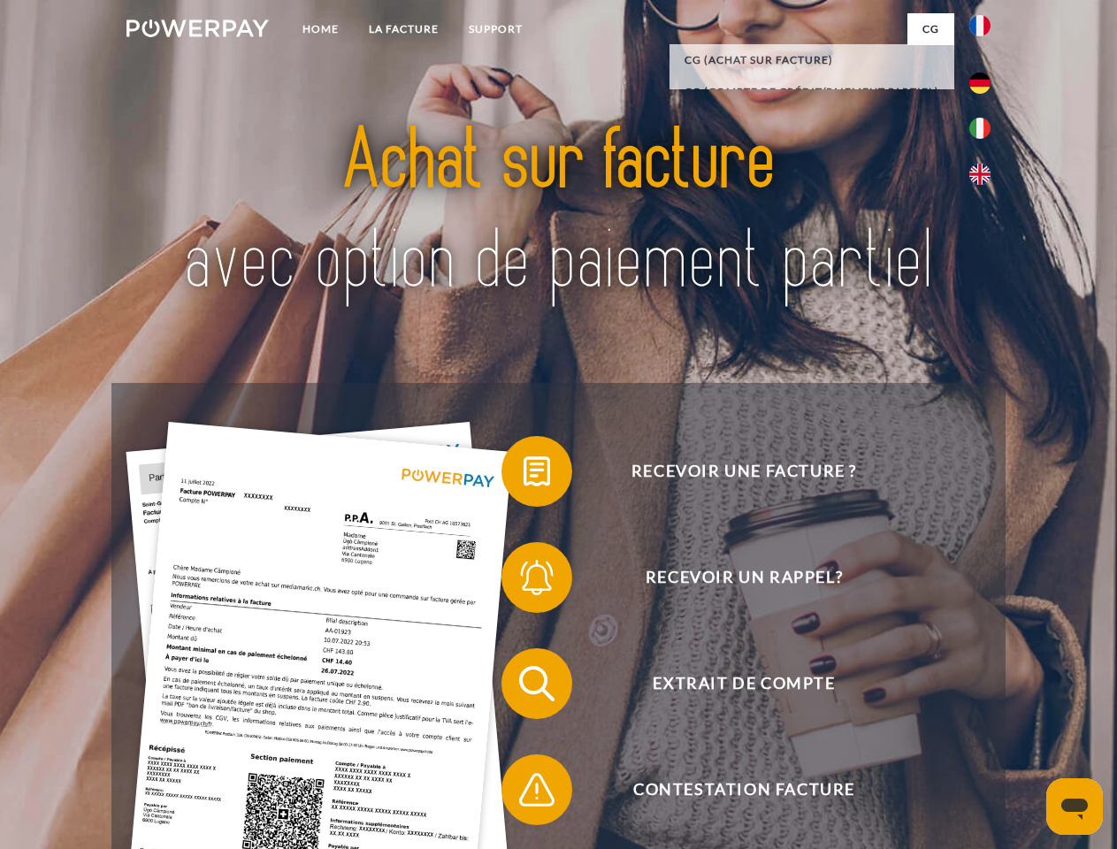 This screenshot has width=1117, height=849. I want to click on a: Extrait de compte, so click(732, 684).